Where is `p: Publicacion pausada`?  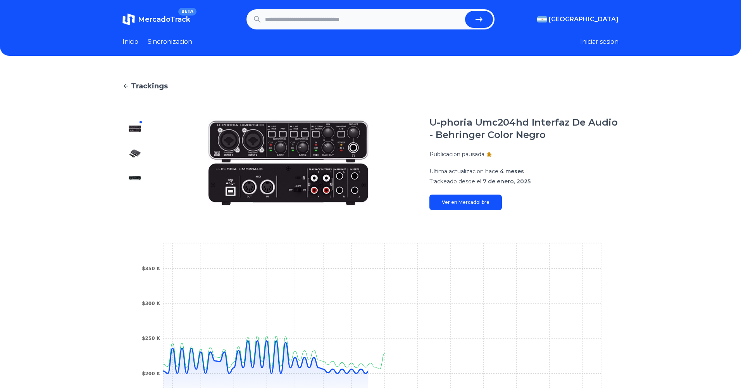
p: Publicacion pausada is located at coordinates (457, 154).